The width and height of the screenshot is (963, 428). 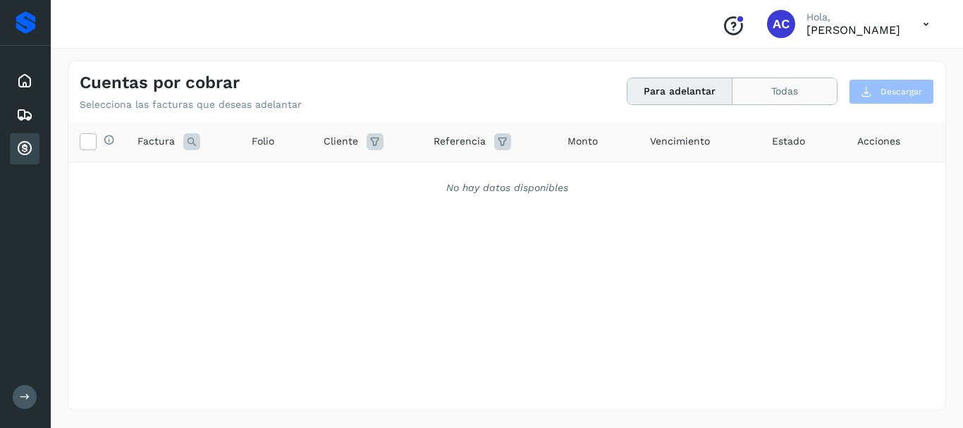 What do you see at coordinates (879, 141) in the screenshot?
I see `span: Acciones` at bounding box center [879, 141].